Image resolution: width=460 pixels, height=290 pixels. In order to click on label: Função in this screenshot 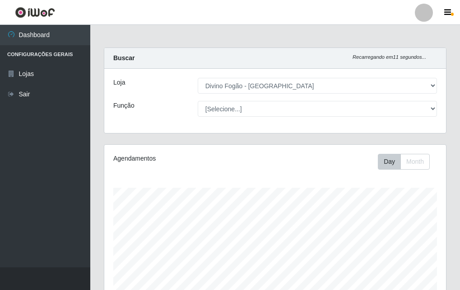, I will do `click(124, 105)`.